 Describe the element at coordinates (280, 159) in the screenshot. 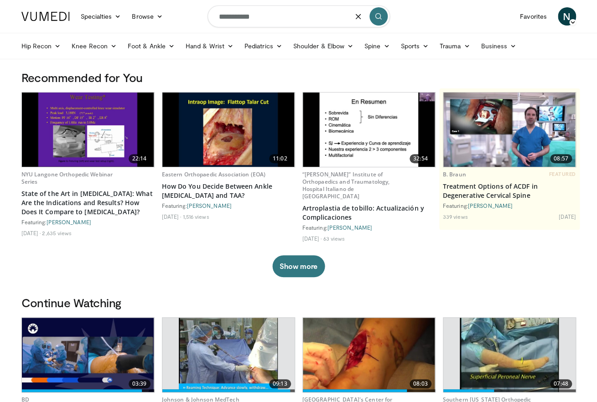

I see `span: 11:02` at that location.